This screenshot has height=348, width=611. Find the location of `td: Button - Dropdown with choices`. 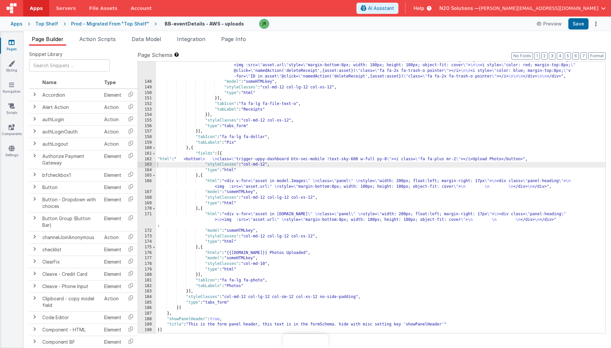

td: Button - Dropdown with choices is located at coordinates (70, 202).